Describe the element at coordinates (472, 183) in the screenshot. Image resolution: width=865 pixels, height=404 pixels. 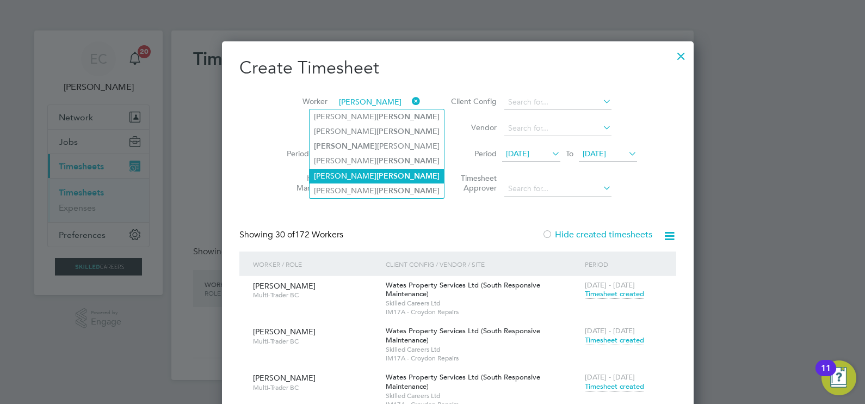
I see `label: Timesheet Approver` at that location.